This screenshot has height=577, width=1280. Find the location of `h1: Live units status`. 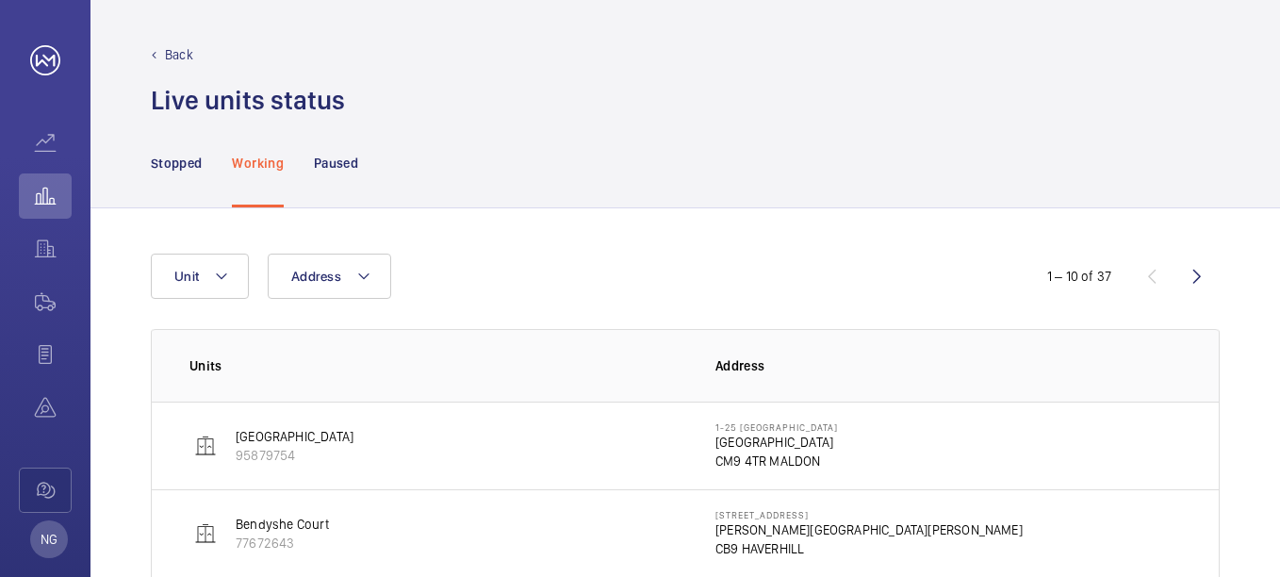

h1: Live units status is located at coordinates (248, 100).